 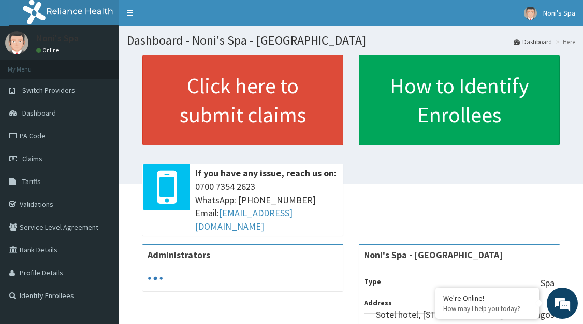 What do you see at coordinates (547, 283) in the screenshot?
I see `p: Spa` at bounding box center [547, 283].